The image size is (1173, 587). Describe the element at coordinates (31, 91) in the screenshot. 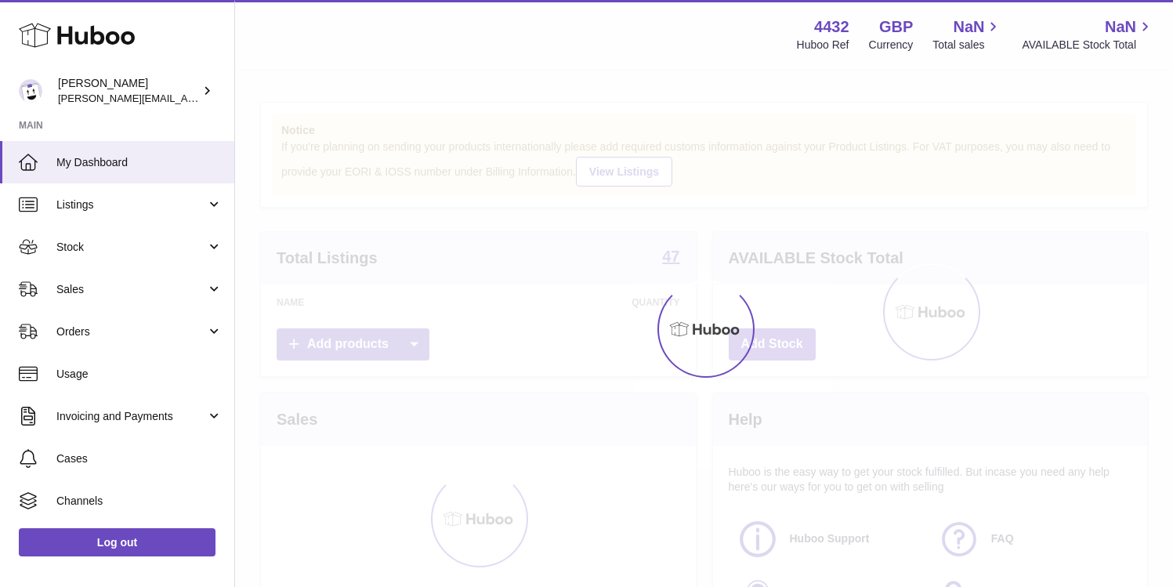

I see `img: akhil@amalachai.com` at that location.